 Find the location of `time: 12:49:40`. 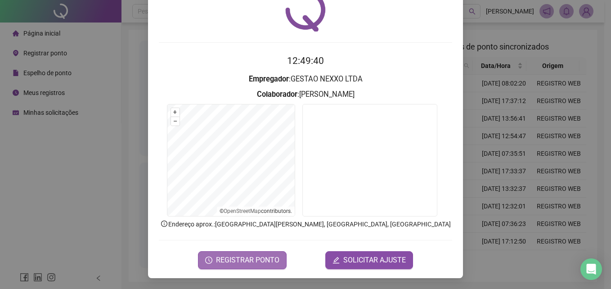

time: 12:49:40 is located at coordinates (305, 61).